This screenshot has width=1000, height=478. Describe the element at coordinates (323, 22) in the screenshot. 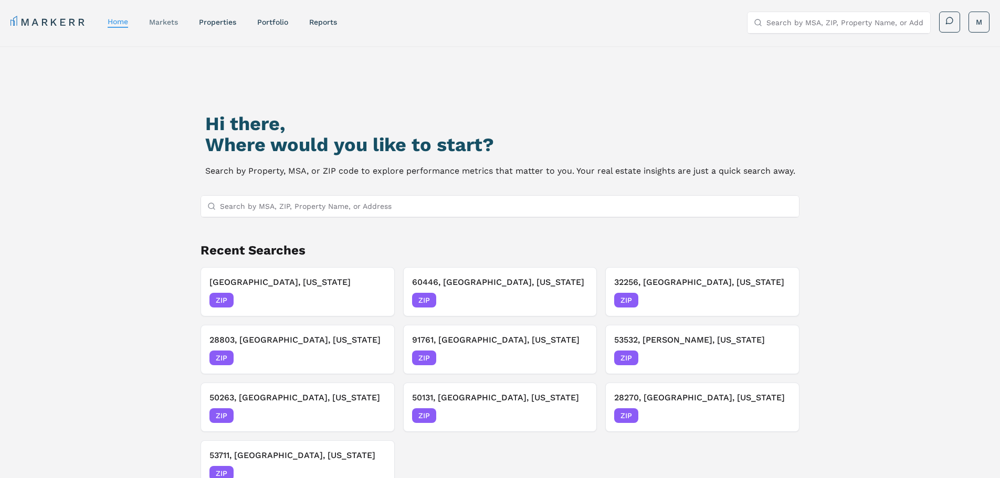

I see `a: reports` at that location.